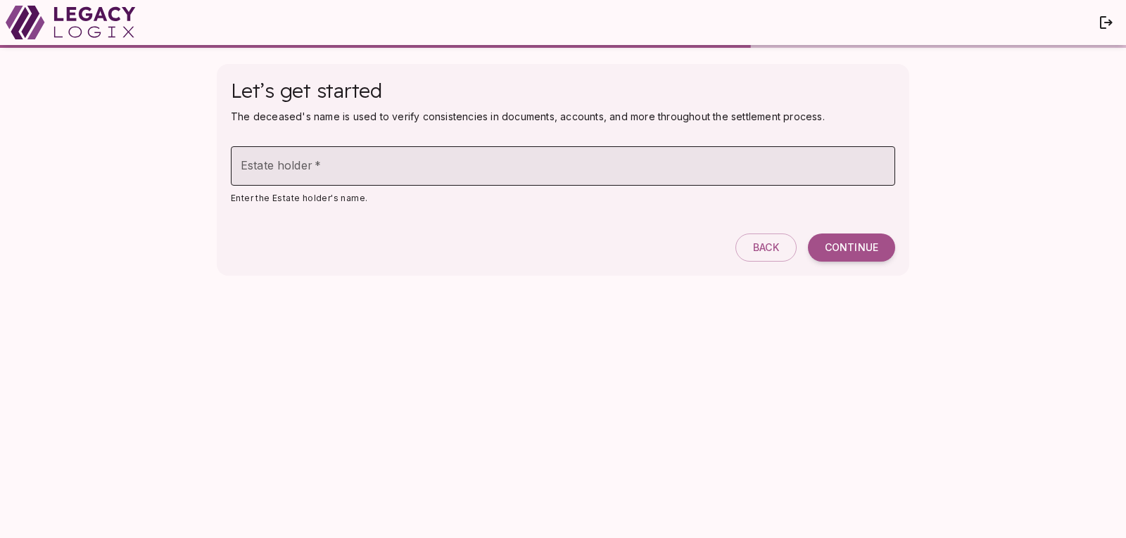 The width and height of the screenshot is (1126, 538). I want to click on span: The deceased's name is used to verify consistencies in documents, accounts, and more throughout t..., so click(528, 116).